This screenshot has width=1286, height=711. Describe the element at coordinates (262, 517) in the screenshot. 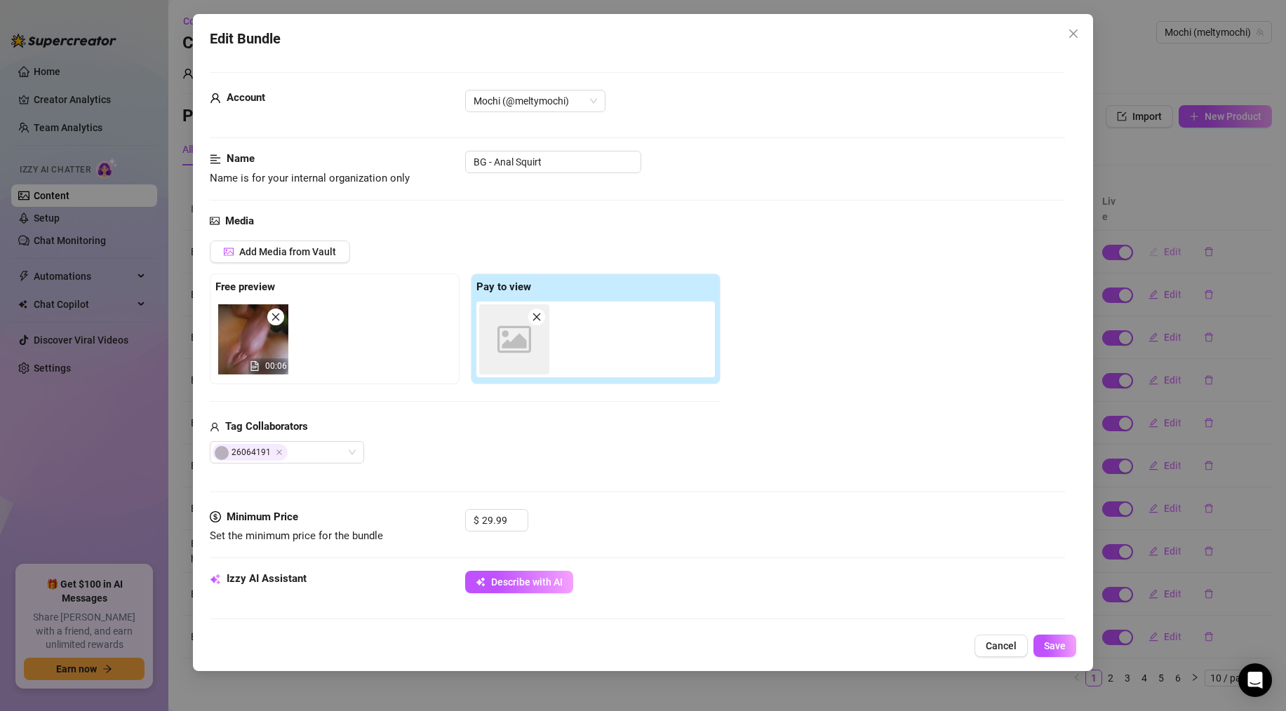

I see `strong: Minimum Price` at that location.